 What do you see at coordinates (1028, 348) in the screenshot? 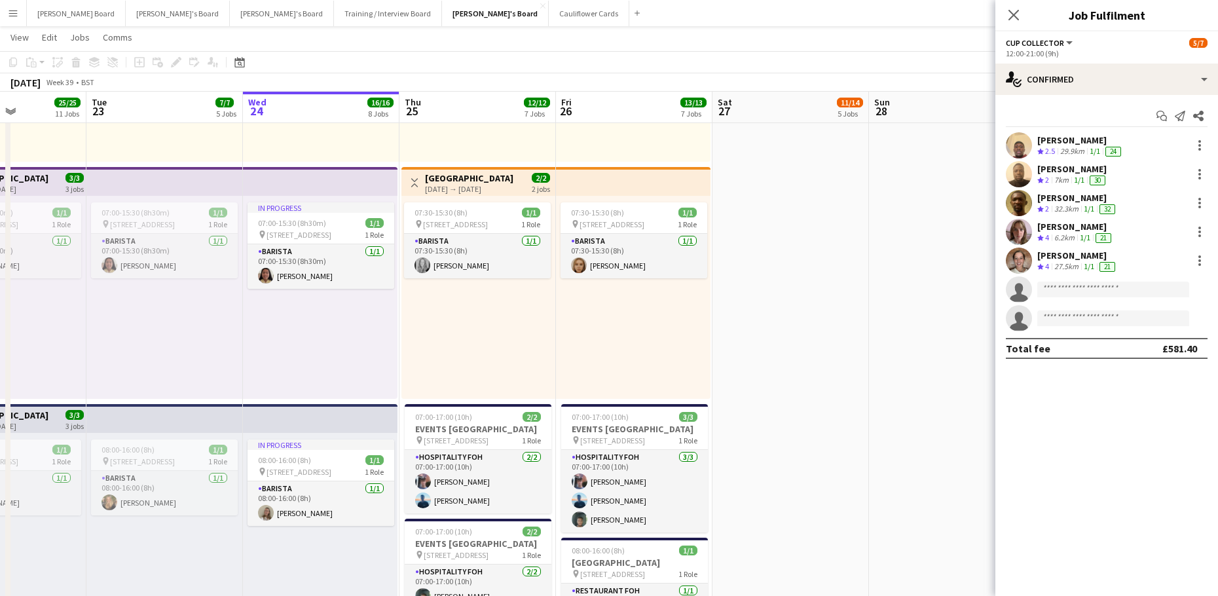
I see `div: Total fee` at bounding box center [1028, 348].